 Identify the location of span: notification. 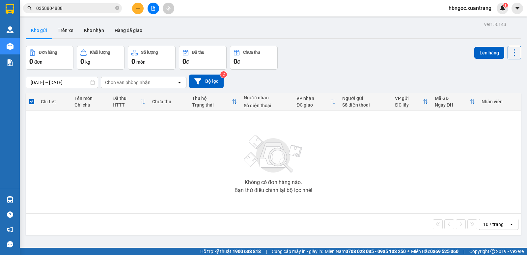
(10, 229).